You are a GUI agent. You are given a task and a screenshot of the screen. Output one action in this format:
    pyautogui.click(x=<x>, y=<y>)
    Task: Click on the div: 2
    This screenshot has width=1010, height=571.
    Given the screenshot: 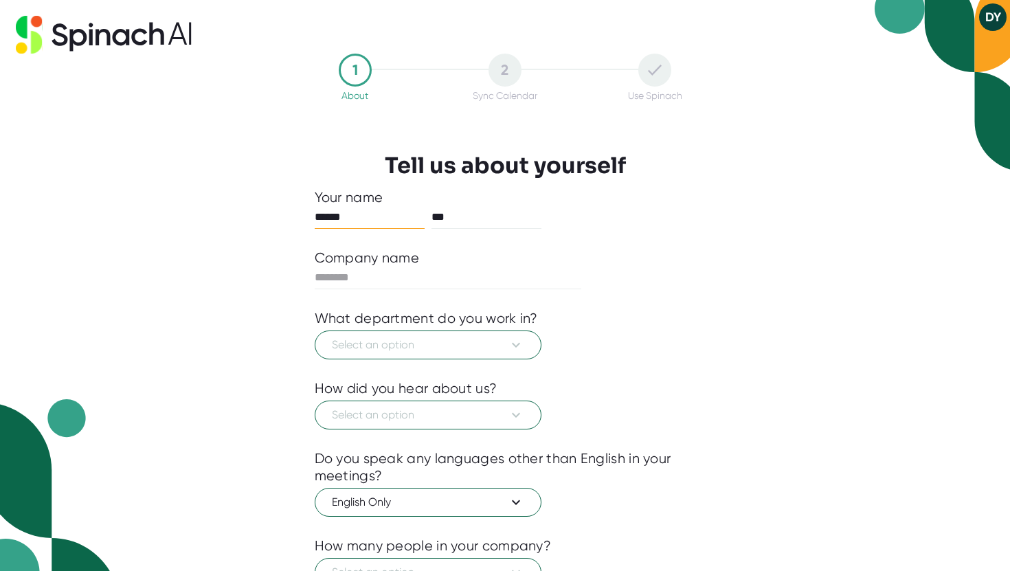 What is the action you would take?
    pyautogui.click(x=505, y=70)
    